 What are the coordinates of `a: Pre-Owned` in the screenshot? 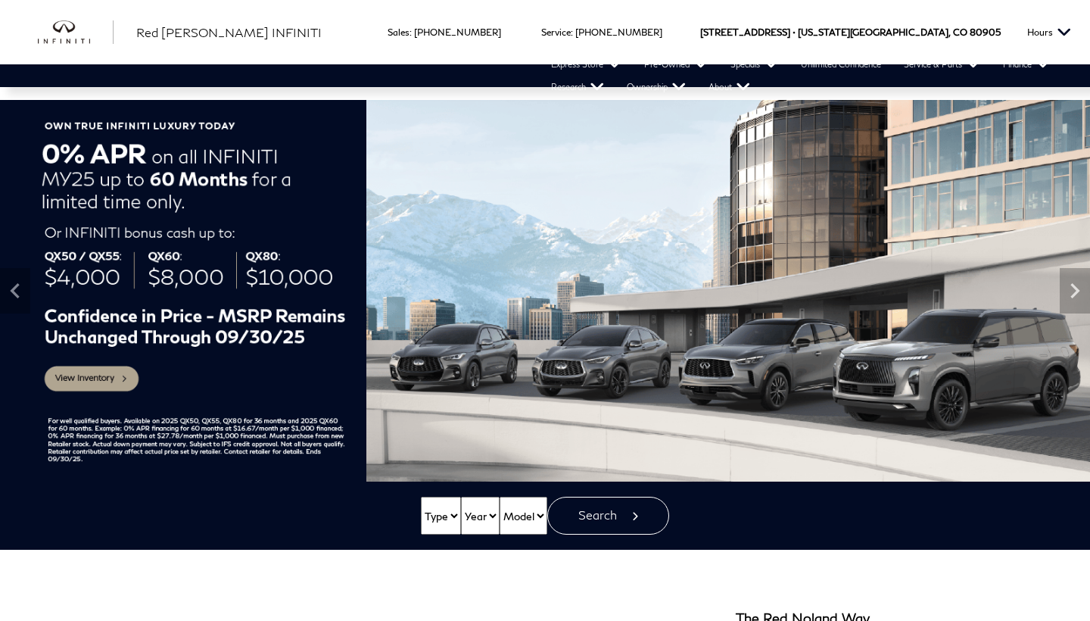 It's located at (676, 64).